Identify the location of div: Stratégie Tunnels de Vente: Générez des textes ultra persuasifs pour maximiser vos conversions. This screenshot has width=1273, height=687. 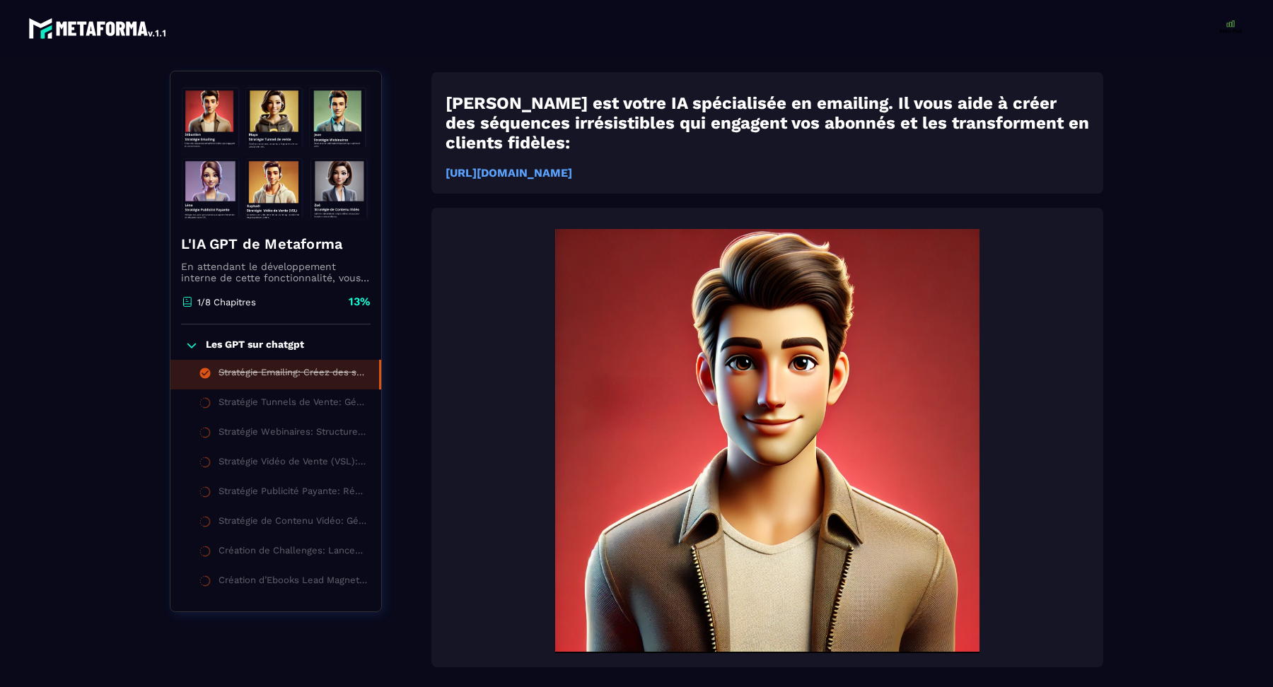
(293, 404).